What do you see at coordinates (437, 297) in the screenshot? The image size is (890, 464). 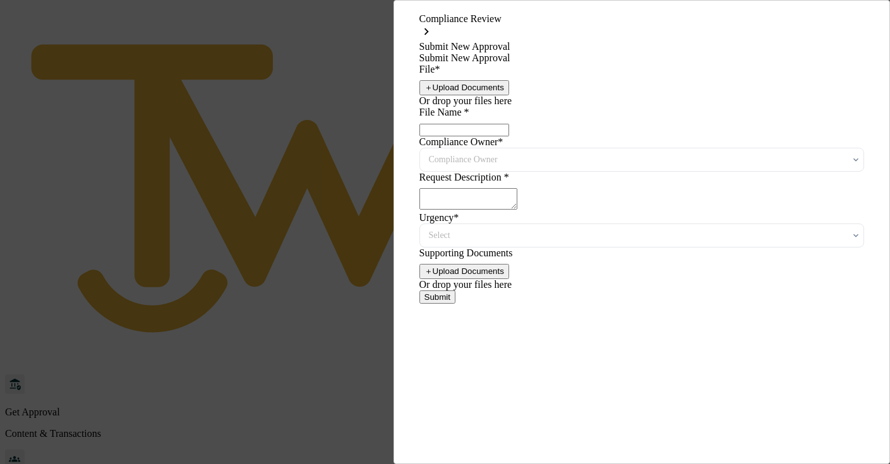 I see `button: Submit` at bounding box center [437, 297].